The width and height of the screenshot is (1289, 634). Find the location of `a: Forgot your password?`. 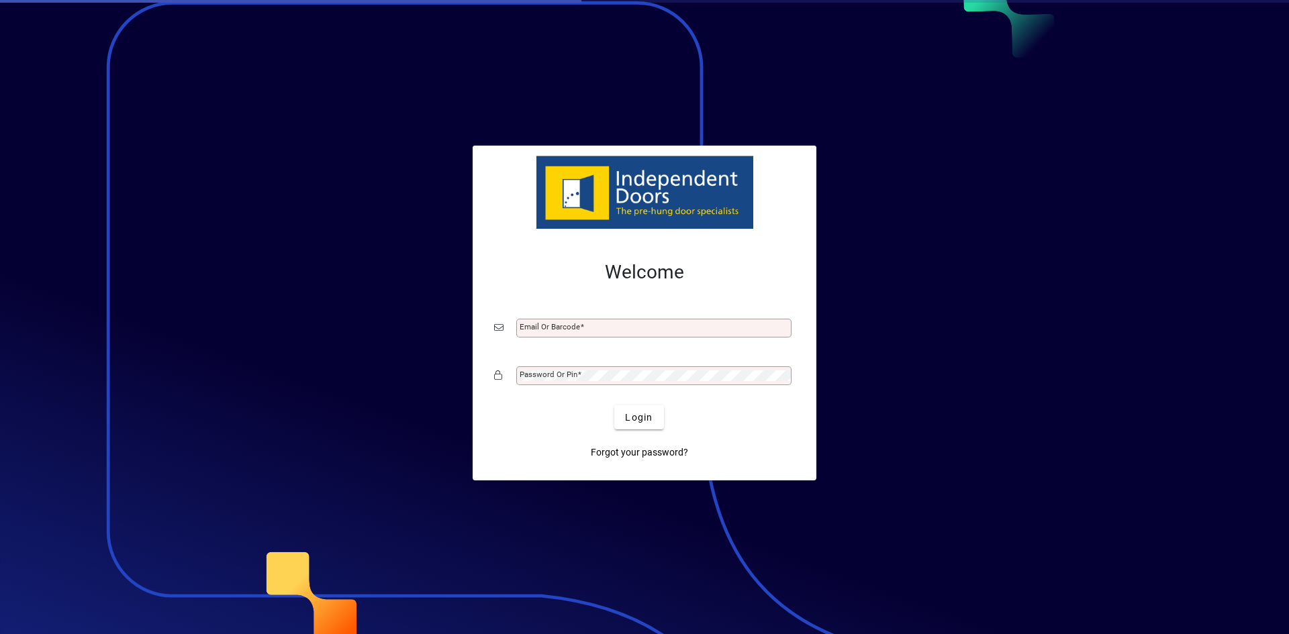

a: Forgot your password? is located at coordinates (639, 452).